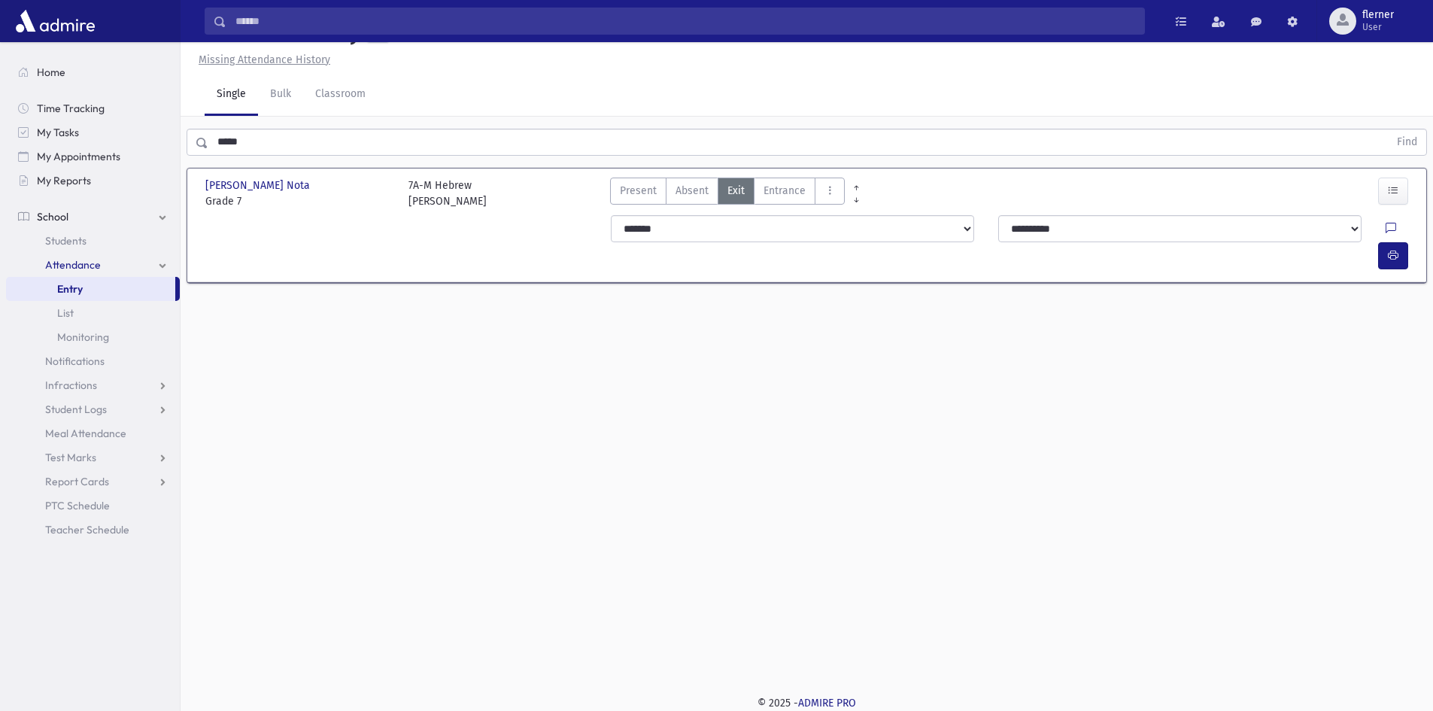 This screenshot has width=1433, height=711. I want to click on span: Attendance, so click(73, 265).